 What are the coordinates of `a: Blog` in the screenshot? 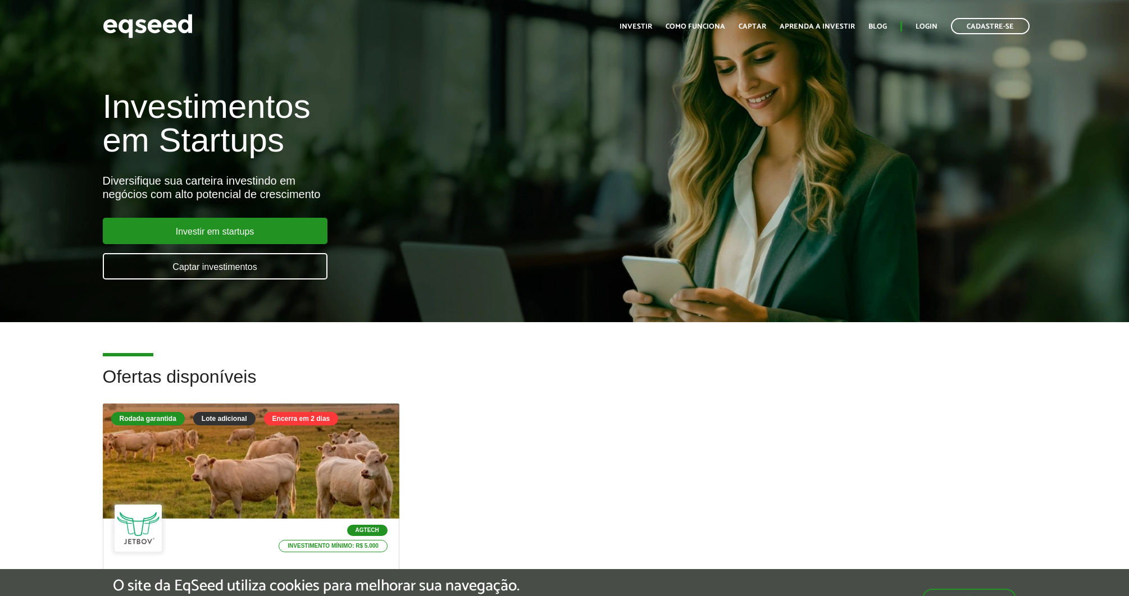 It's located at (877, 26).